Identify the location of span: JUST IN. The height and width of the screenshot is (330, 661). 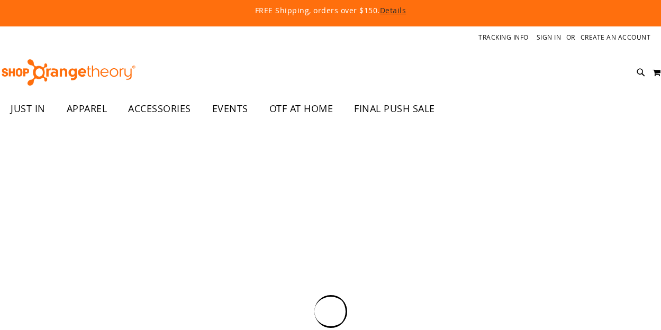
(28, 108).